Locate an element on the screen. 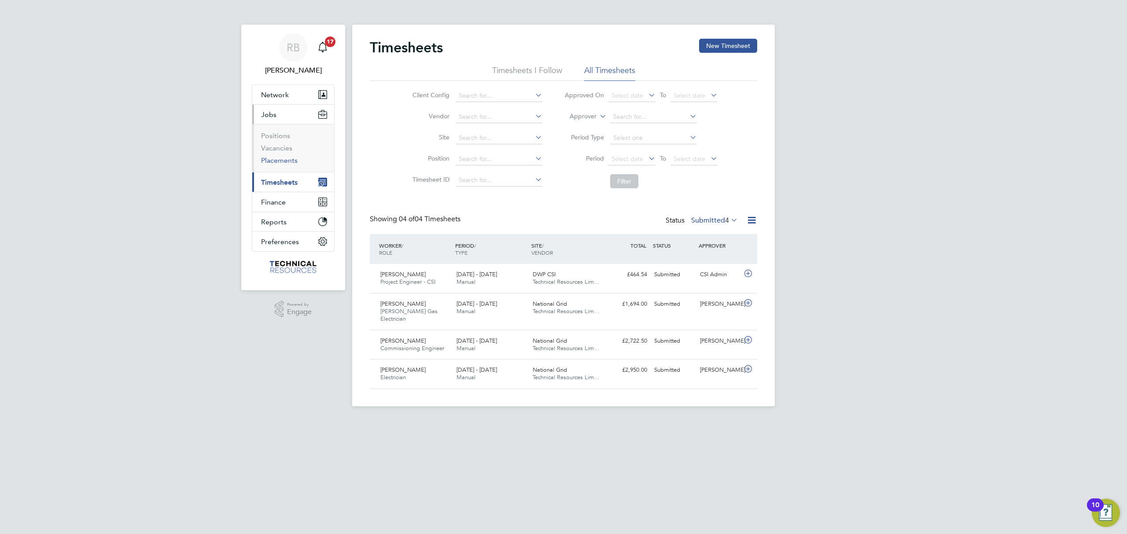  label: Approver is located at coordinates (577, 117).